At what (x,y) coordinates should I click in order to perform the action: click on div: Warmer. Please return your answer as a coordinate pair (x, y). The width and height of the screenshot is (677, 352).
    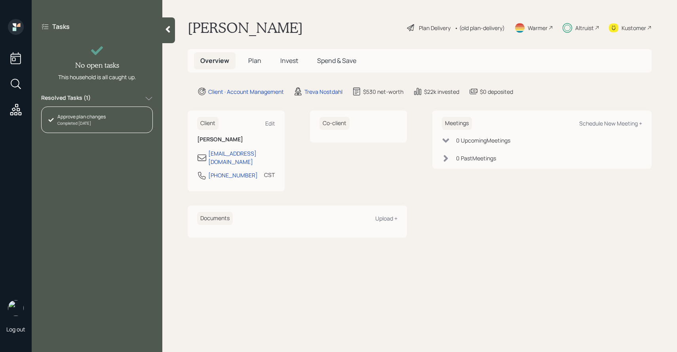
    Looking at the image, I should click on (538, 28).